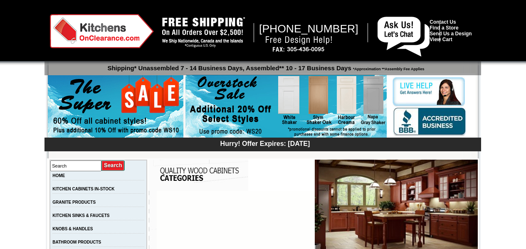  What do you see at coordinates (83, 189) in the screenshot?
I see `a: KITCHEN CABINETS IN-STOCK` at bounding box center [83, 189].